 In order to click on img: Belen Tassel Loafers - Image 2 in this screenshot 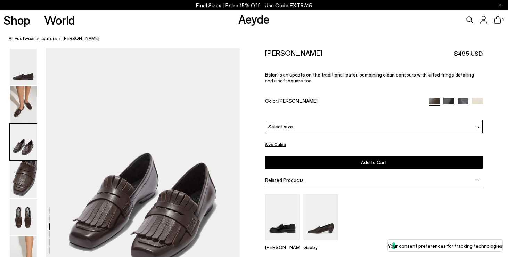, I will do `click(23, 104)`.